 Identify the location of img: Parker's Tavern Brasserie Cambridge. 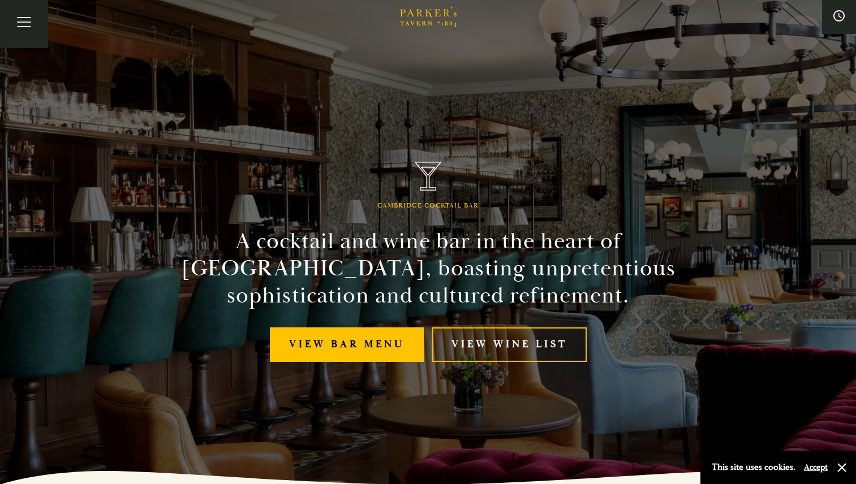
(428, 176).